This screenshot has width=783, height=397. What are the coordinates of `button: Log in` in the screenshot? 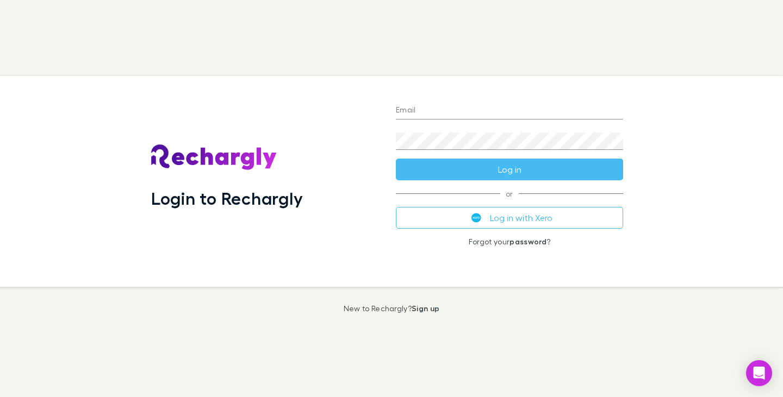 It's located at (510, 170).